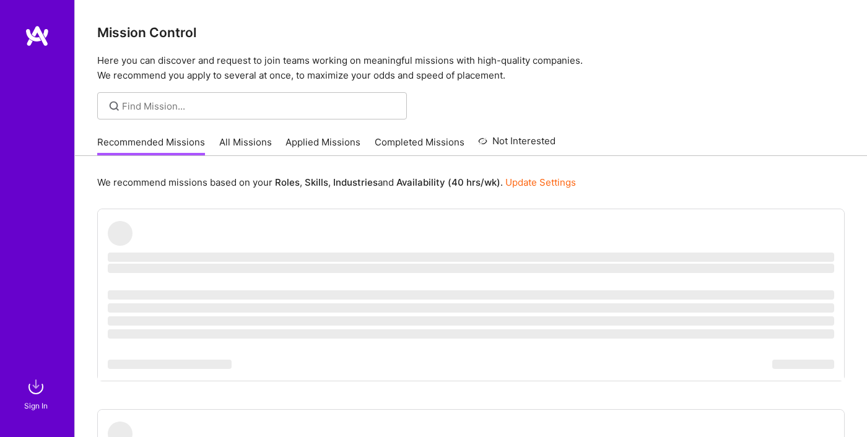 Image resolution: width=867 pixels, height=437 pixels. What do you see at coordinates (36, 405) in the screenshot?
I see `div: Sign In` at bounding box center [36, 405].